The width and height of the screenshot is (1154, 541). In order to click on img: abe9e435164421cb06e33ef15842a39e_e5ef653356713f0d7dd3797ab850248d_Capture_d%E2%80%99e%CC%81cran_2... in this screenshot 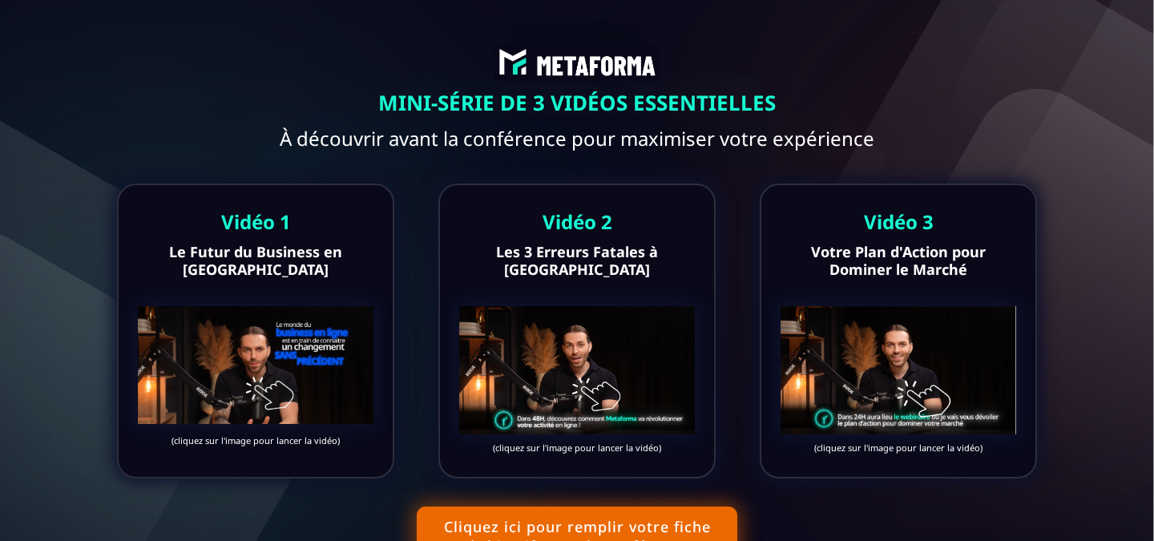, I will do `click(577, 63)`.